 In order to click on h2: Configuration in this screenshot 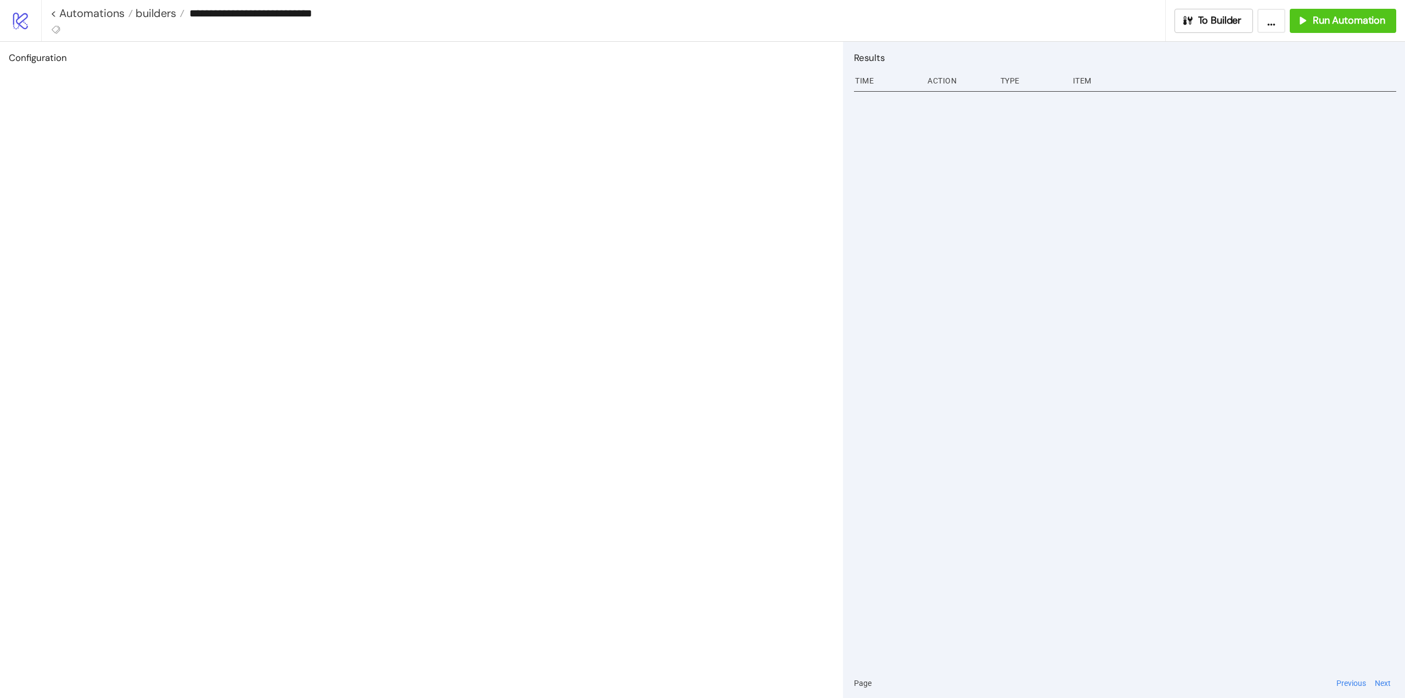, I will do `click(422, 58)`.